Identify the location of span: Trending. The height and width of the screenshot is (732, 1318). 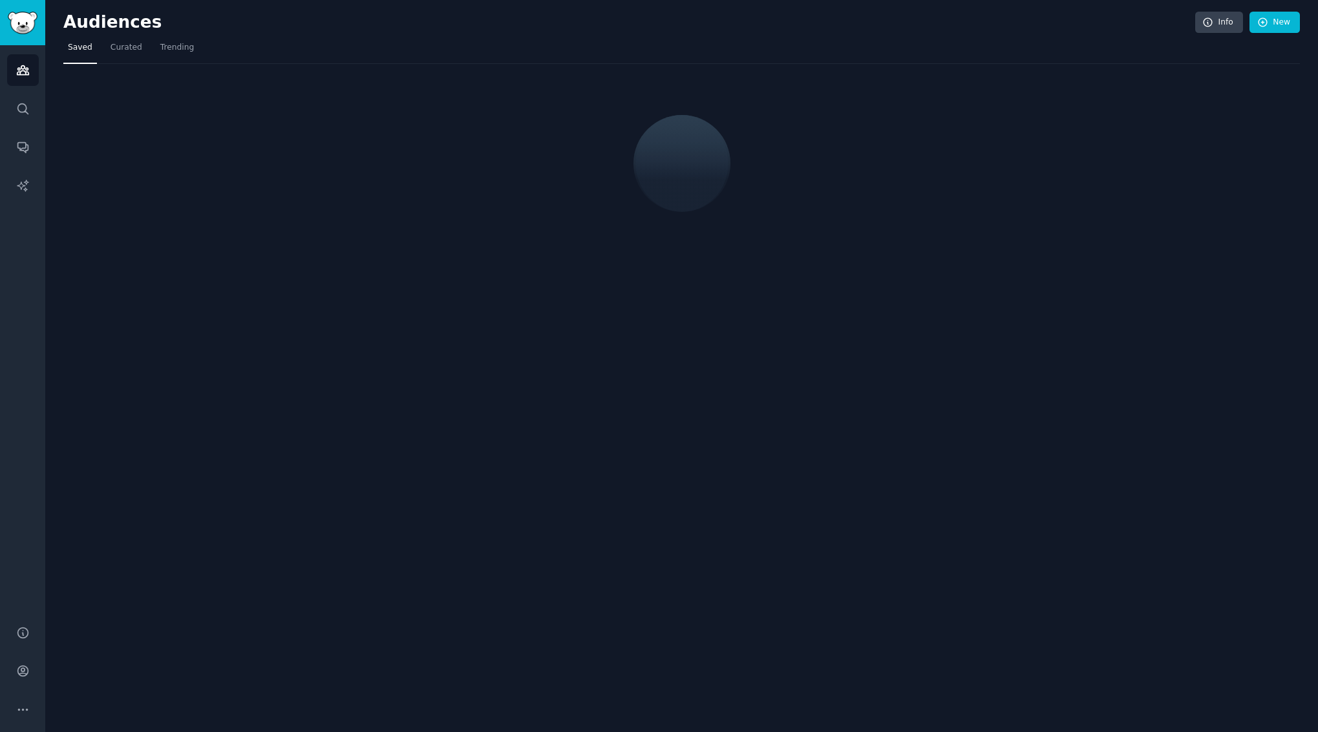
(177, 48).